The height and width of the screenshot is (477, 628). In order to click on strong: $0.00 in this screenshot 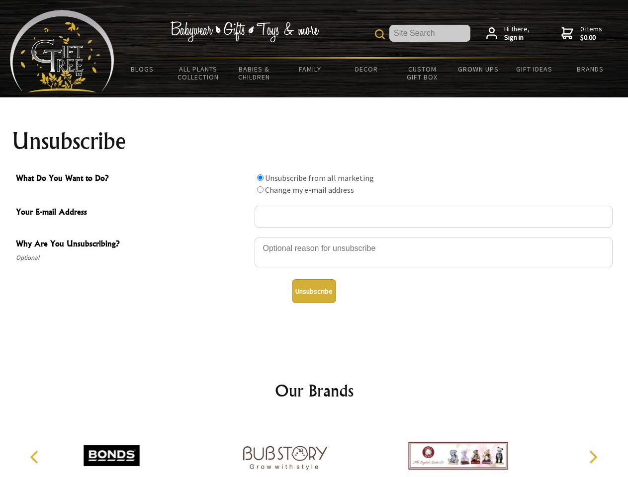, I will do `click(591, 38)`.